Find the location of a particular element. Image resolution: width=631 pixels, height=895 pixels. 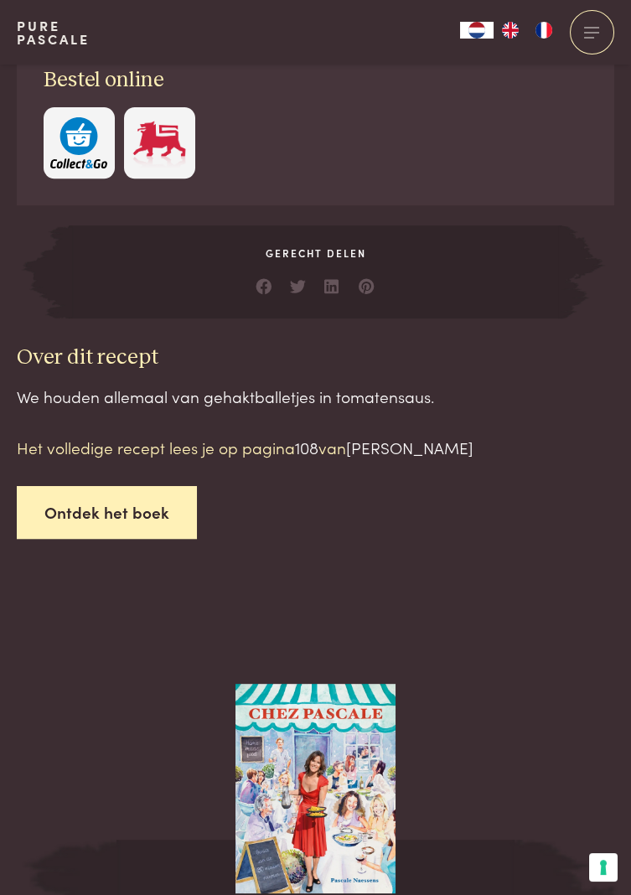

h3: Bestel online is located at coordinates (315, 80).